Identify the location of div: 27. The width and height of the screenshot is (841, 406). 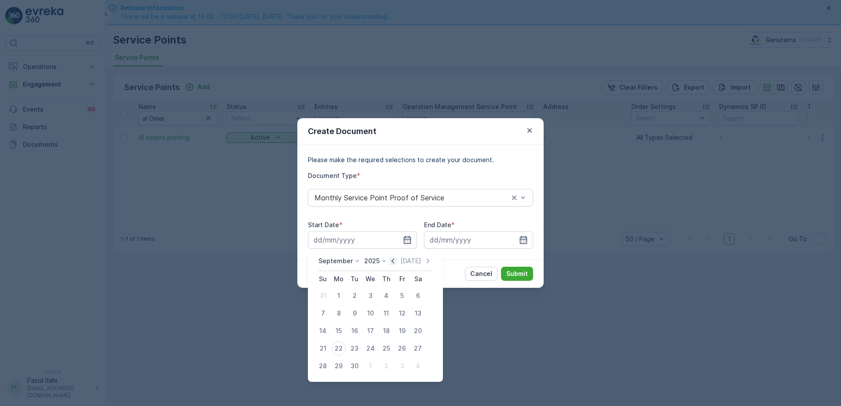
(418, 349).